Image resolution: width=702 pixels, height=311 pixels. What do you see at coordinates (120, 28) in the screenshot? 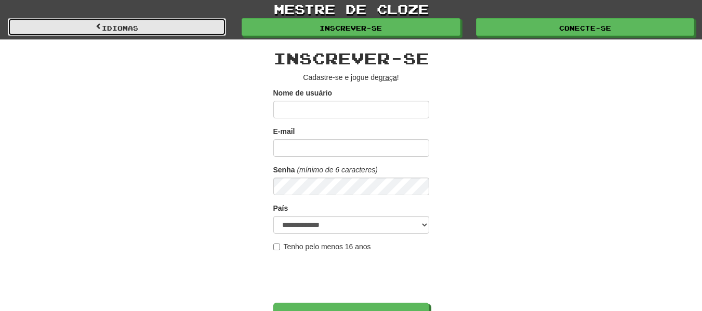
I see `font: Idiomas` at bounding box center [120, 28].